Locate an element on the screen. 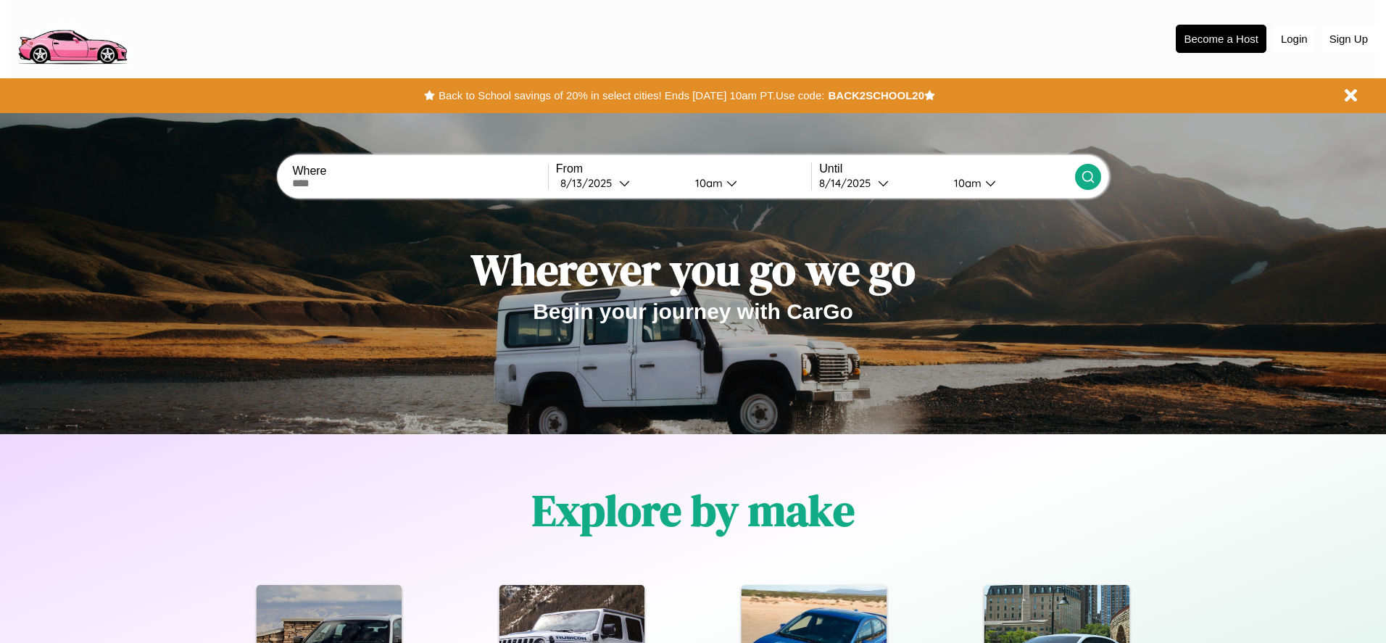 This screenshot has height=643, width=1386. label: From is located at coordinates (683, 169).